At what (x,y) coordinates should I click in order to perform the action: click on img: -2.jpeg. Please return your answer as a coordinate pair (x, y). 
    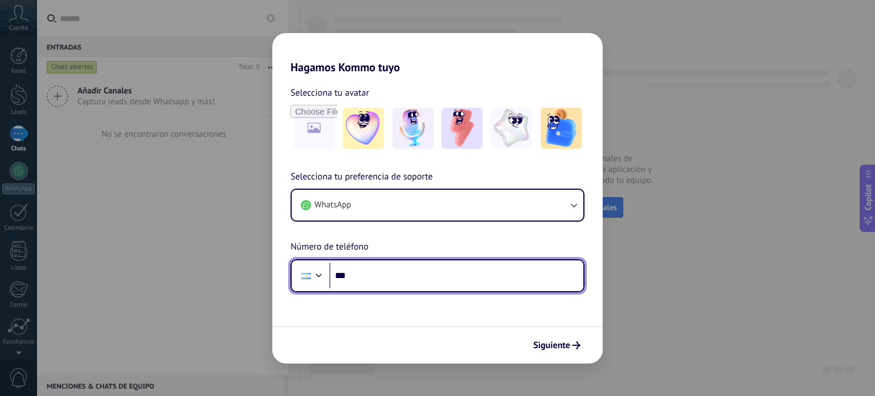
    Looking at the image, I should click on (413, 128).